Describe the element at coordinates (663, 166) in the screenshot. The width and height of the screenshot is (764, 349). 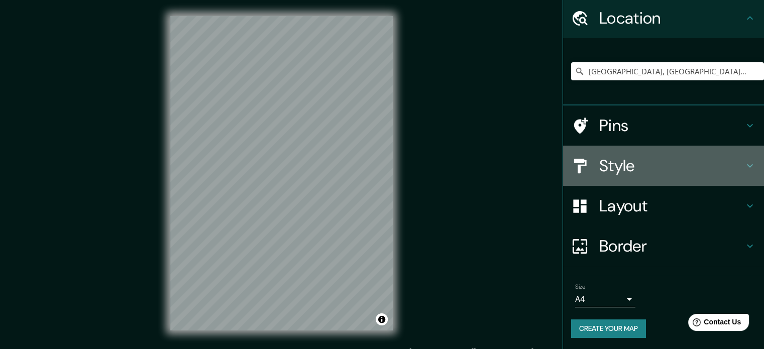
I see `div: Style` at that location.